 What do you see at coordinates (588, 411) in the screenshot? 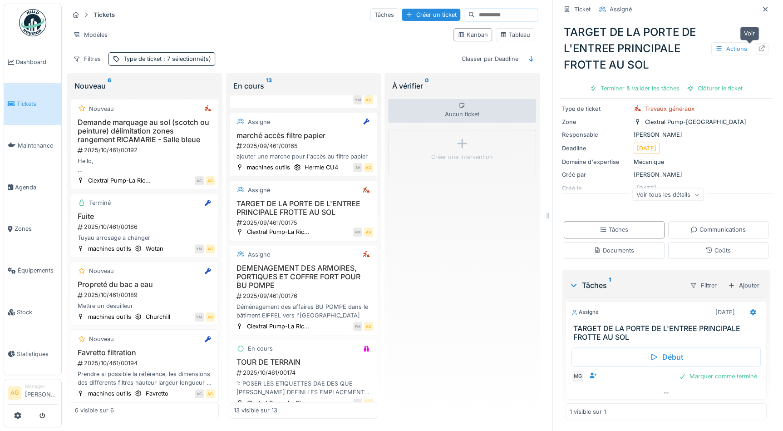
I see `div: 1 visible sur 1` at bounding box center [588, 411].